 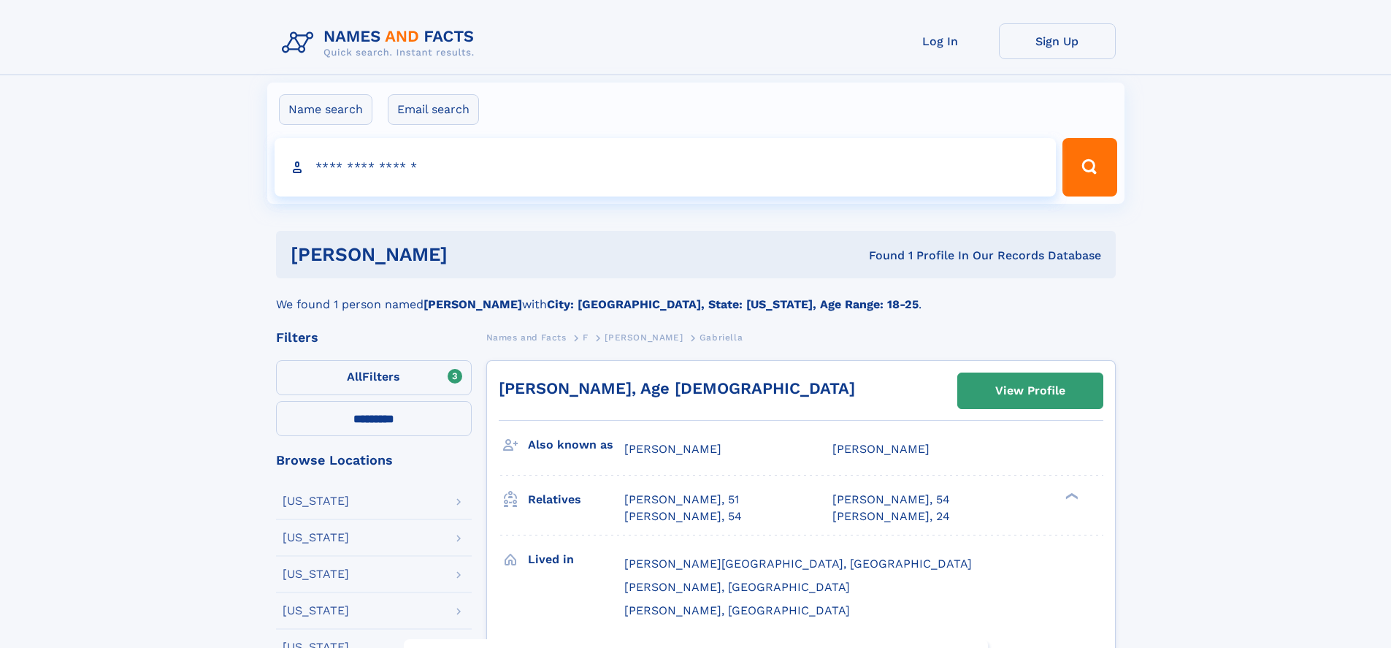 What do you see at coordinates (721, 337) in the screenshot?
I see `span: Gabriella` at bounding box center [721, 337].